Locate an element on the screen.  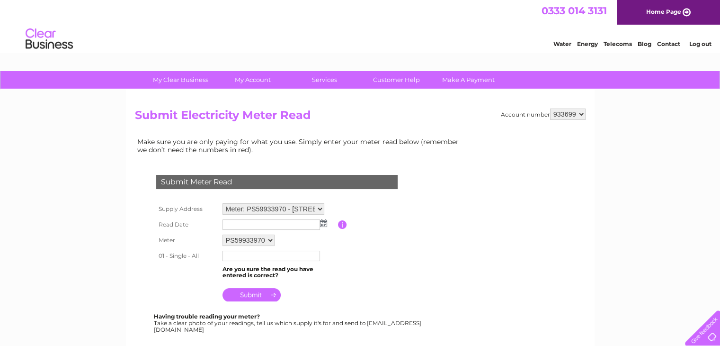
a: 0333 014 3131 is located at coordinates (575, 10).